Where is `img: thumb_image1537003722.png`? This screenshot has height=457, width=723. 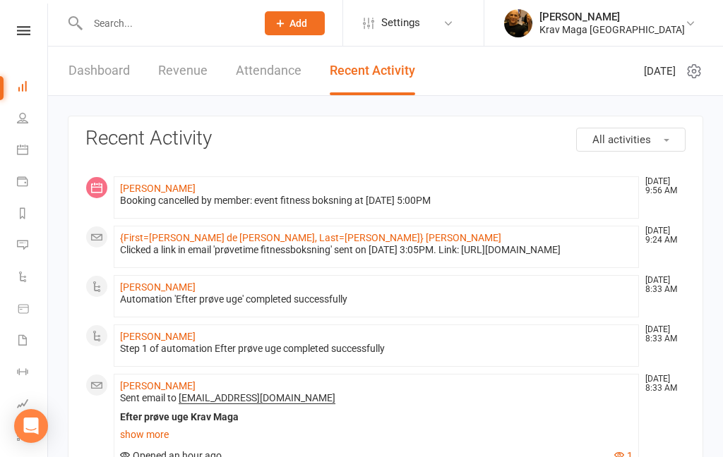
img: thumb_image1537003722.png is located at coordinates (518, 23).